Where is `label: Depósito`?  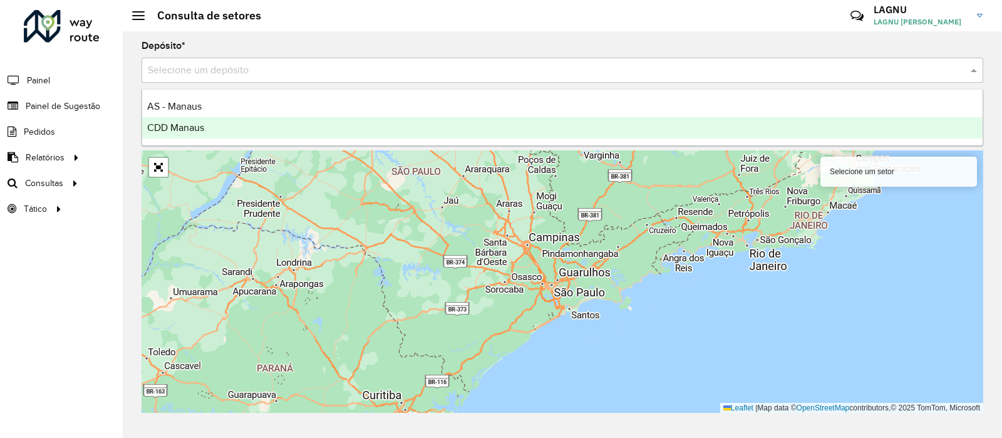
label: Depósito is located at coordinates (163, 46).